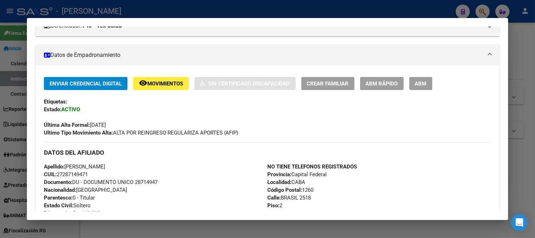 This screenshot has width=535, height=238. Describe the element at coordinates (78, 133) in the screenshot. I see `strong: Ultimo Tipo Movimiento Alta:` at that location.